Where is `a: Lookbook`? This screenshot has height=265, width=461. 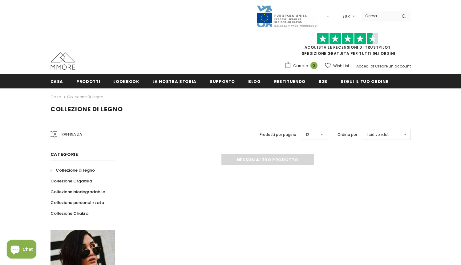 a: Lookbook is located at coordinates (126, 81).